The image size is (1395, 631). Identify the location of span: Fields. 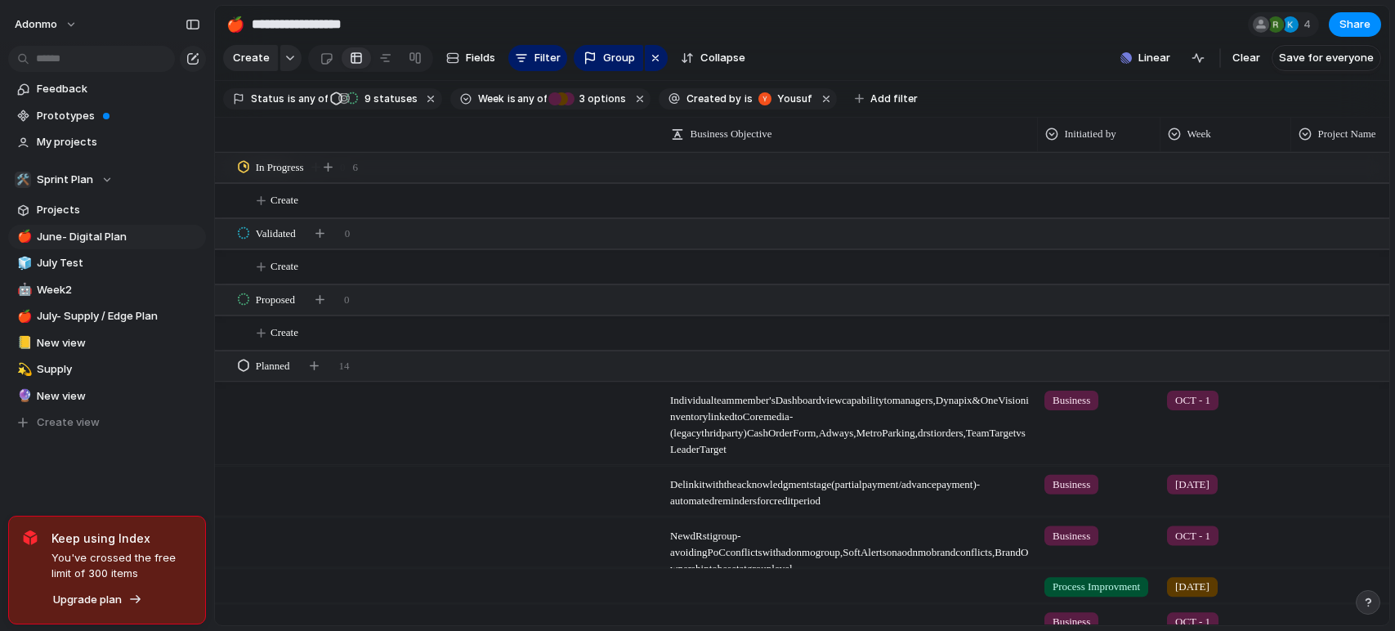
(480, 58).